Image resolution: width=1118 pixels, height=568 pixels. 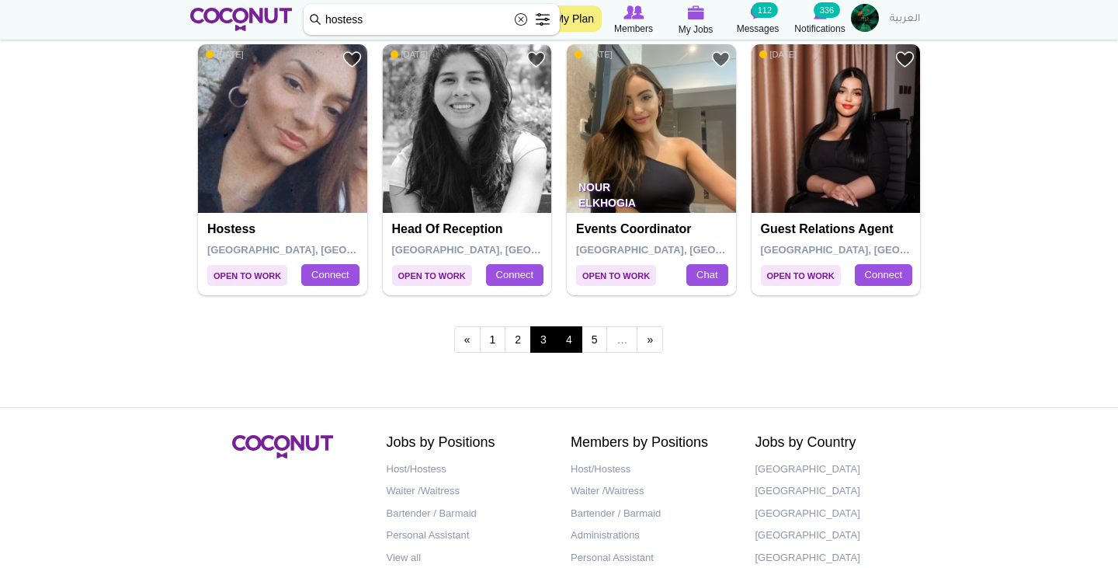 What do you see at coordinates (569, 339) in the screenshot?
I see `a: 4` at bounding box center [569, 339].